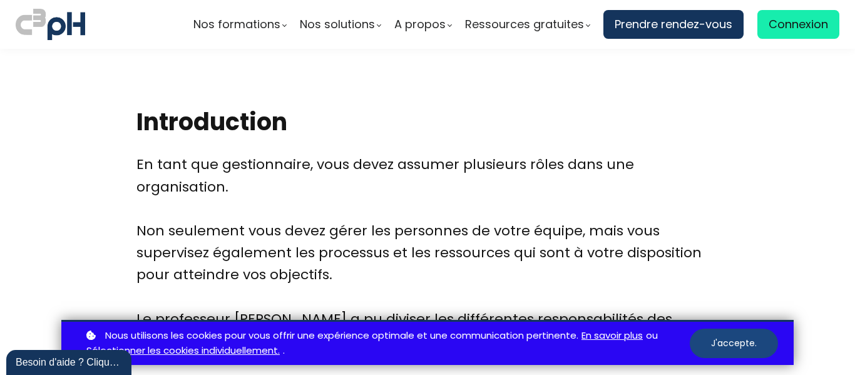 This screenshot has width=855, height=375. Describe the element at coordinates (236, 24) in the screenshot. I see `span: Nos formations` at that location.